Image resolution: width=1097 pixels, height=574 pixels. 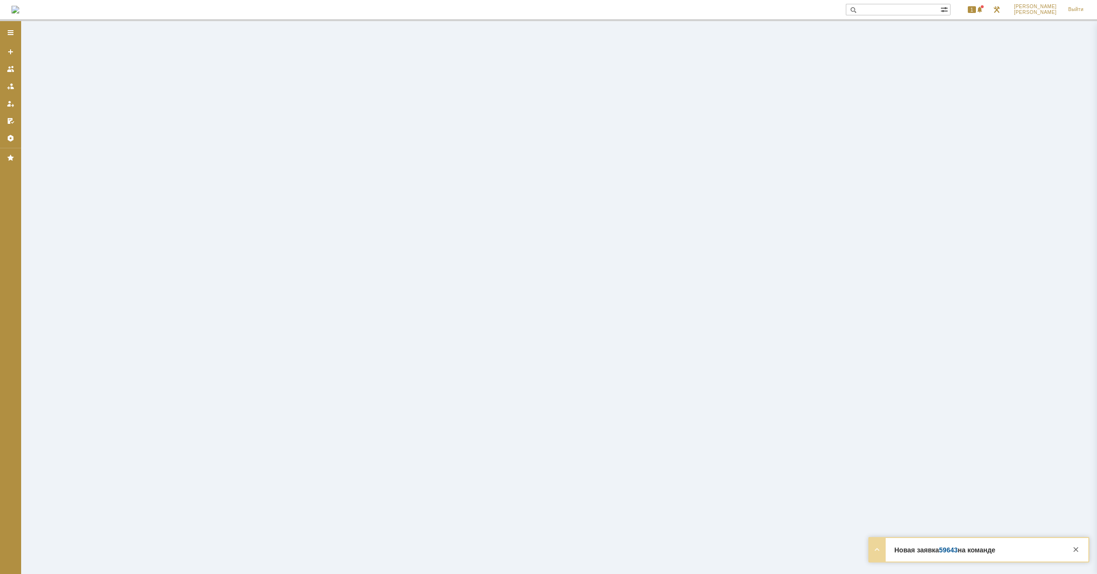 I want to click on span: 1, so click(x=972, y=10).